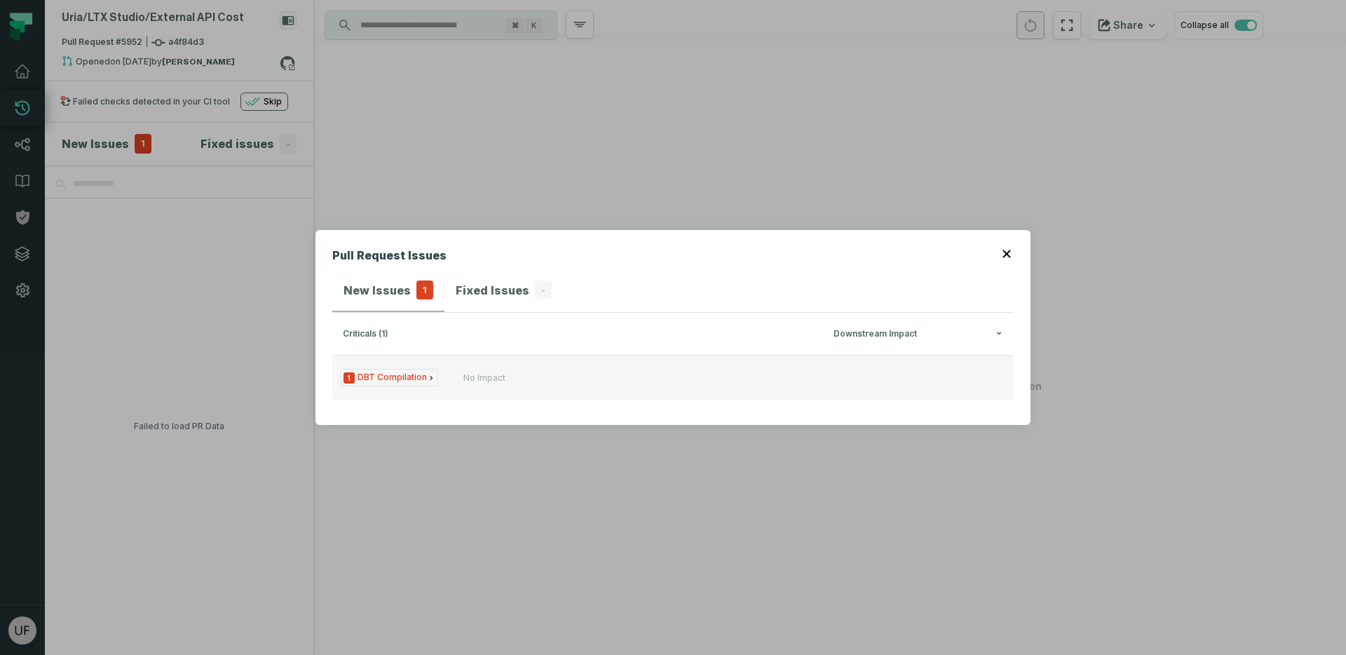 This screenshot has height=655, width=1346. What do you see at coordinates (673, 377) in the screenshot?
I see `button: Issue TypeNo Impact` at bounding box center [673, 377].